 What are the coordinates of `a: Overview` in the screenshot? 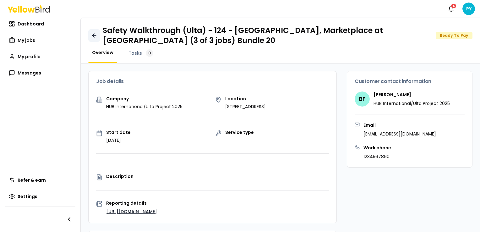 It's located at (103, 52).